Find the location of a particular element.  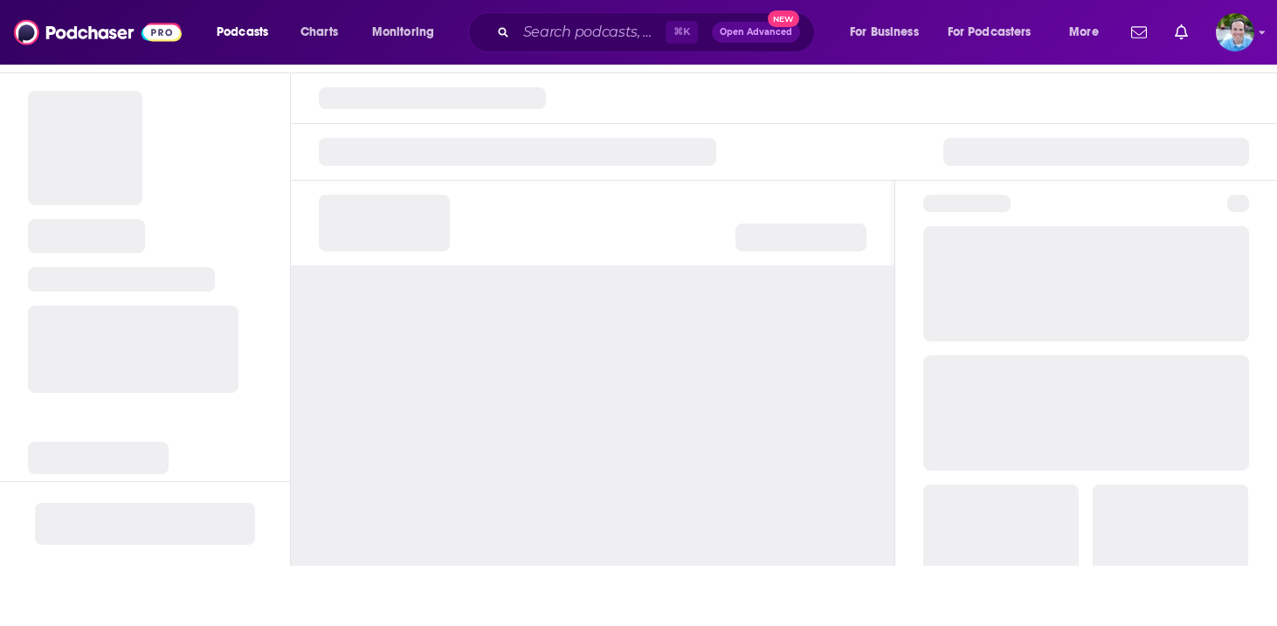

span: Monitoring is located at coordinates (403, 32).